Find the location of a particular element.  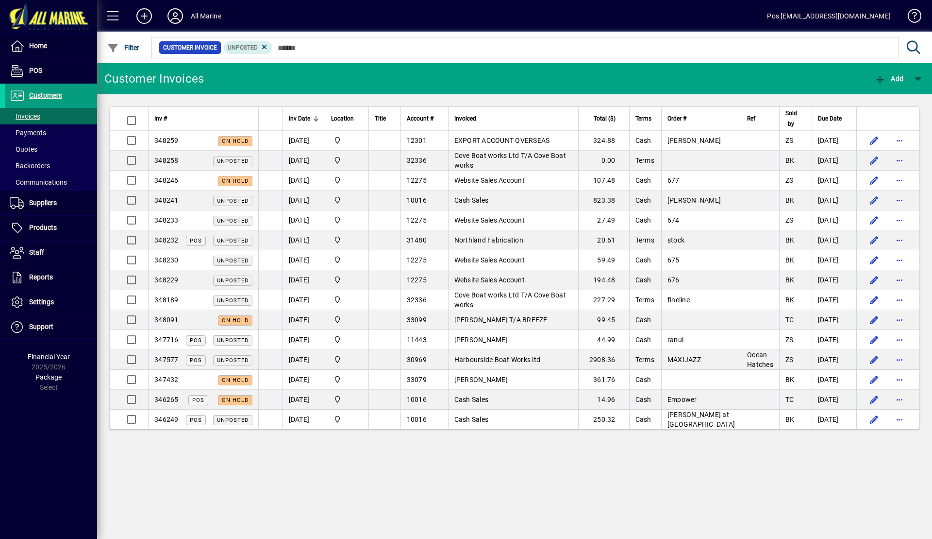

span: 676 is located at coordinates (674, 280).